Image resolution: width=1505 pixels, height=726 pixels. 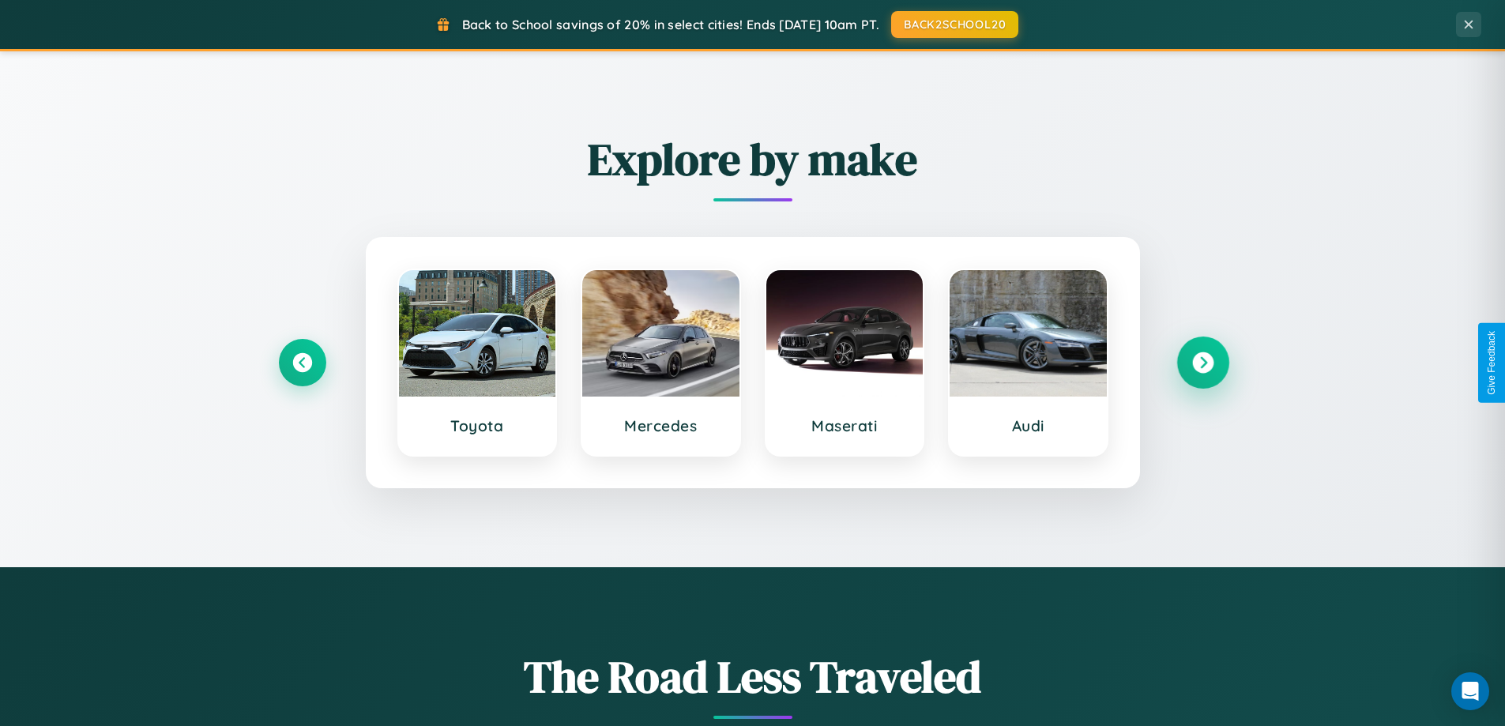 What do you see at coordinates (1492, 363) in the screenshot?
I see `div: Give Feedback` at bounding box center [1492, 363].